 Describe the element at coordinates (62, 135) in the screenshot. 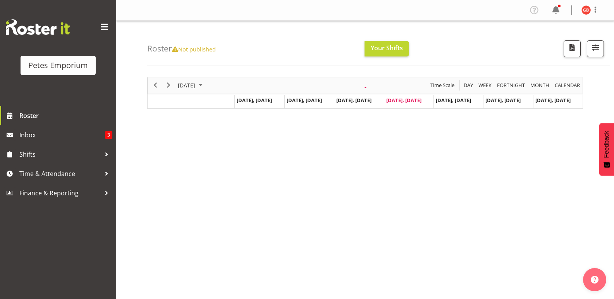

I see `span: Inbox` at that location.